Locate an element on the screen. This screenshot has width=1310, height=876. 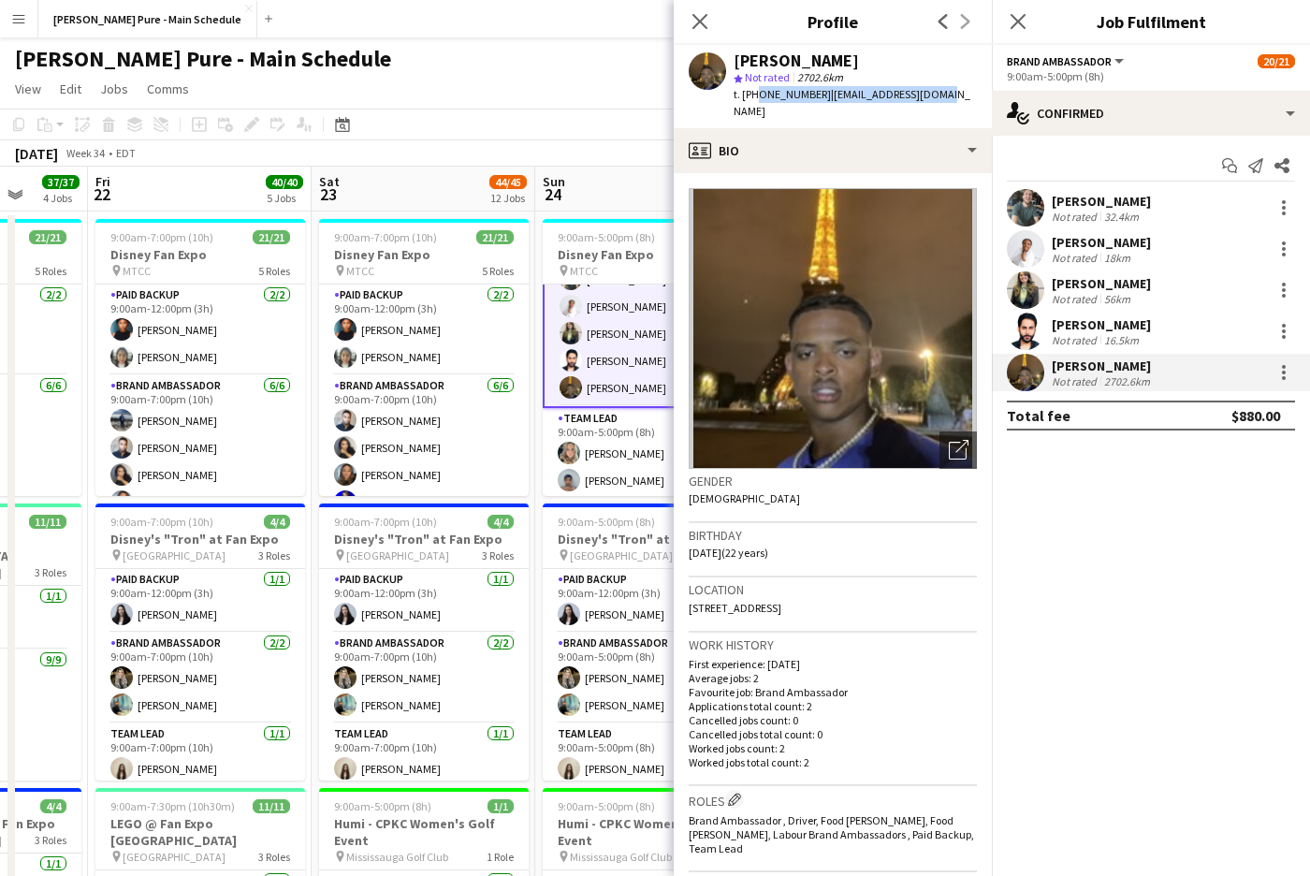
span: 1/1 is located at coordinates (500, 805).